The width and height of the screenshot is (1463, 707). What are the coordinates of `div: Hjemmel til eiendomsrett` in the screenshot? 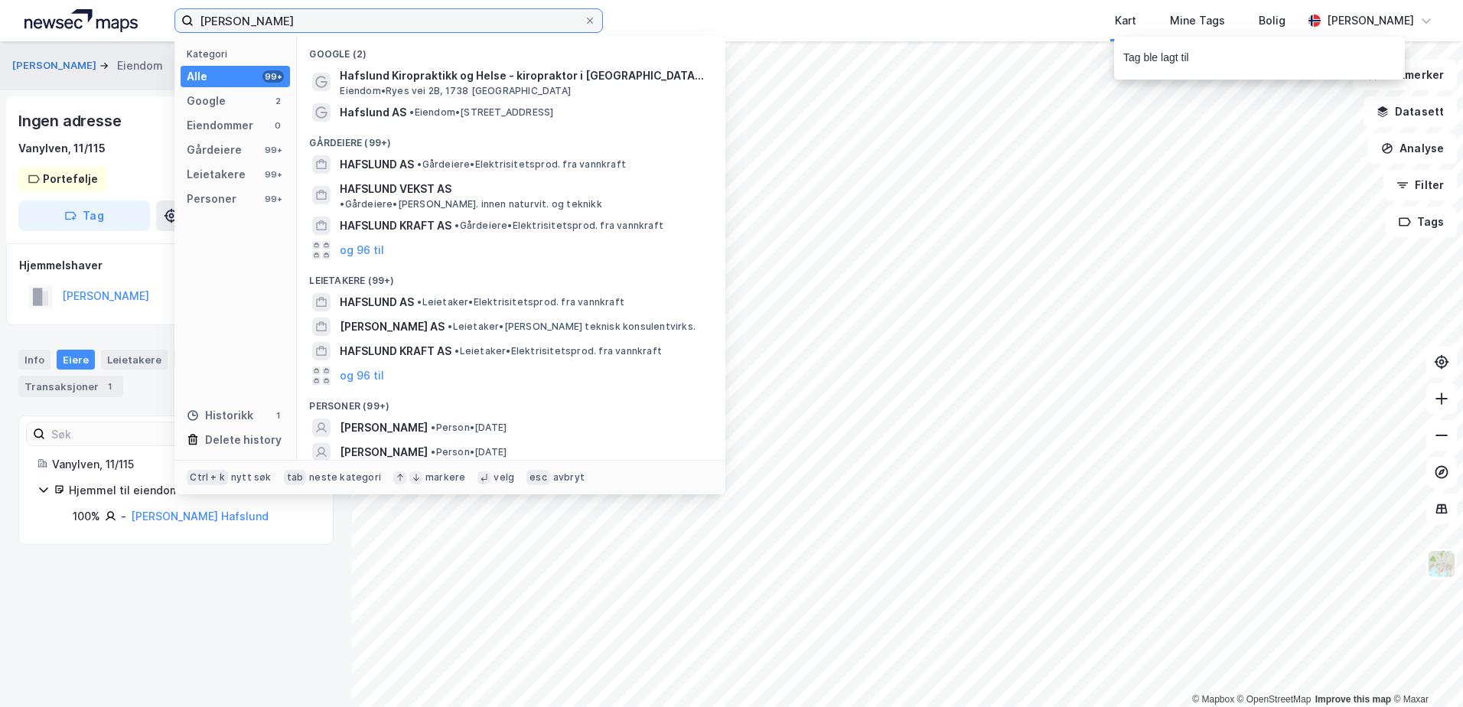 It's located at (191, 491).